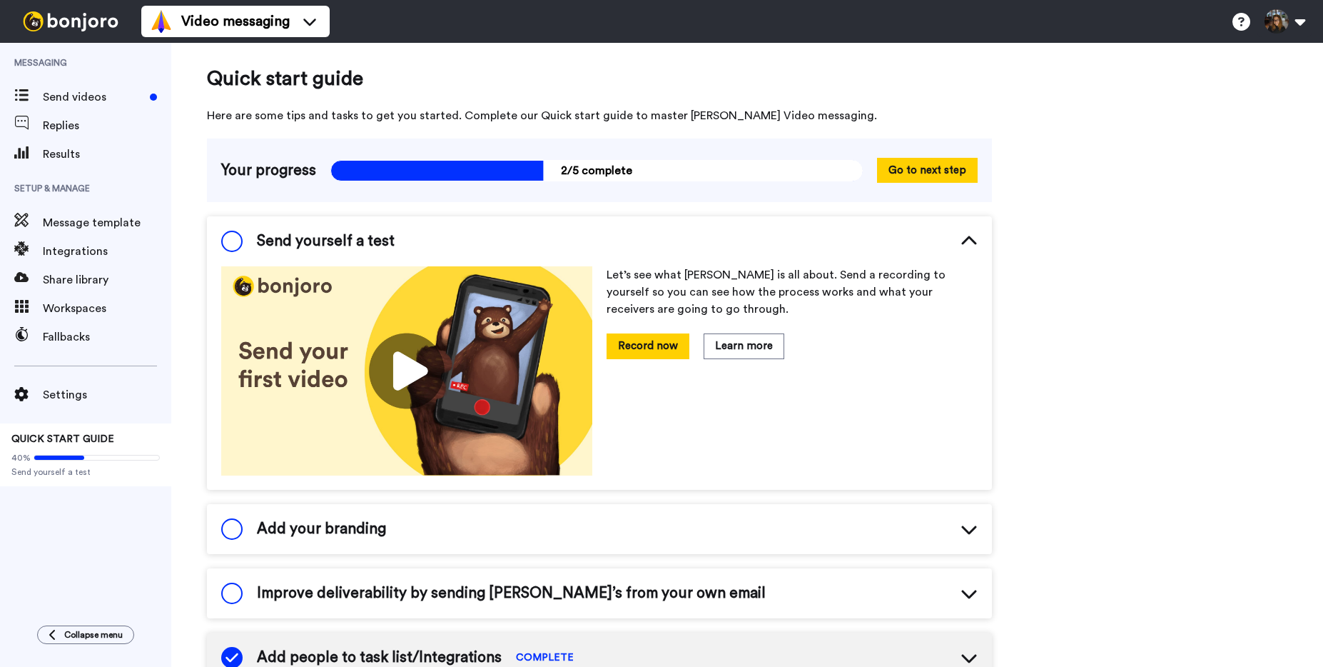  Describe the element at coordinates (93, 634) in the screenshot. I see `span: Collapse menu` at that location.